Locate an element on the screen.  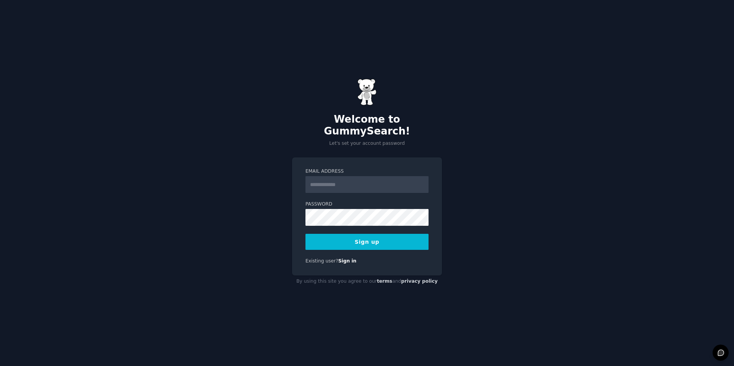
label: Password is located at coordinates (367, 205).